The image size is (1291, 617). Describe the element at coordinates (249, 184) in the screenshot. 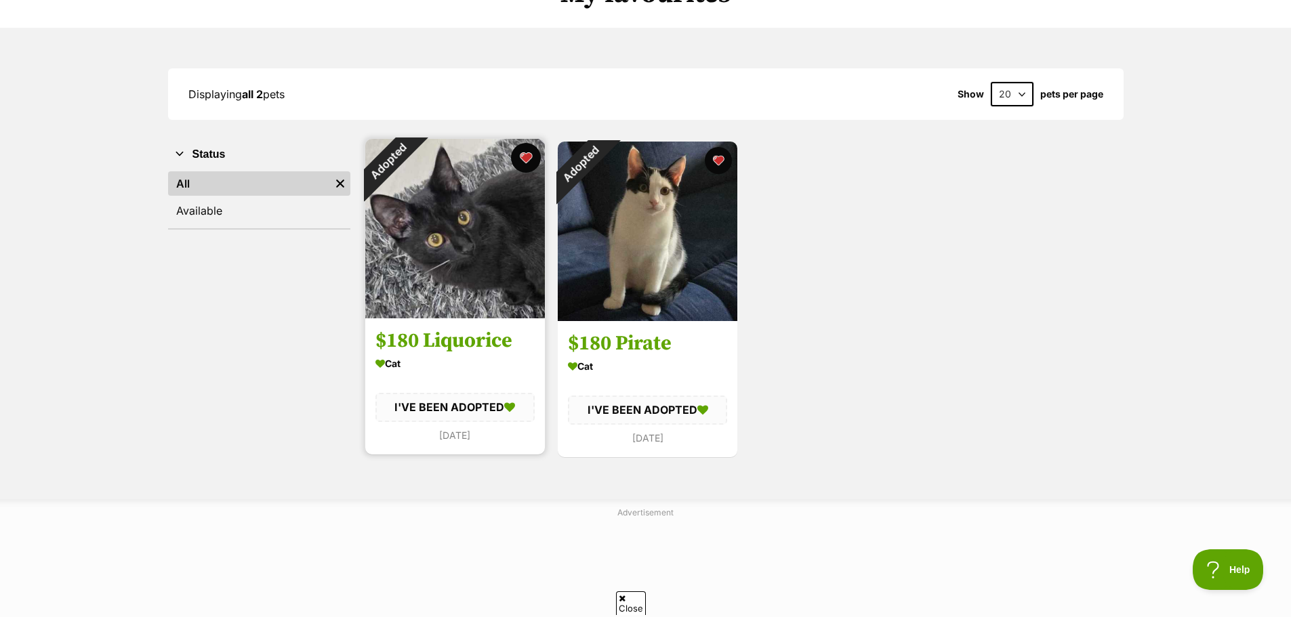

I see `a: All` at that location.